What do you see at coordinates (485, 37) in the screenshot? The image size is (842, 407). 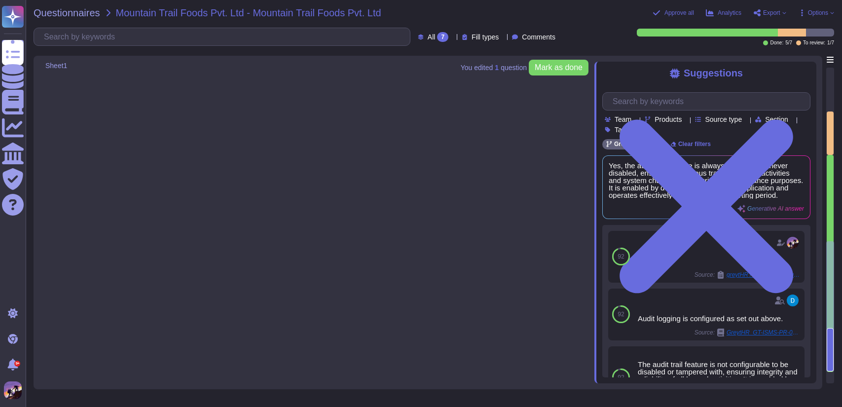 I see `span: Fill types` at bounding box center [485, 37].